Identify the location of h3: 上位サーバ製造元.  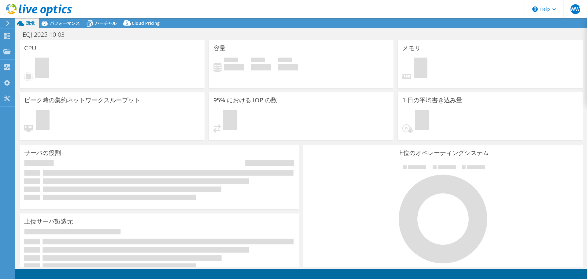
(49, 221).